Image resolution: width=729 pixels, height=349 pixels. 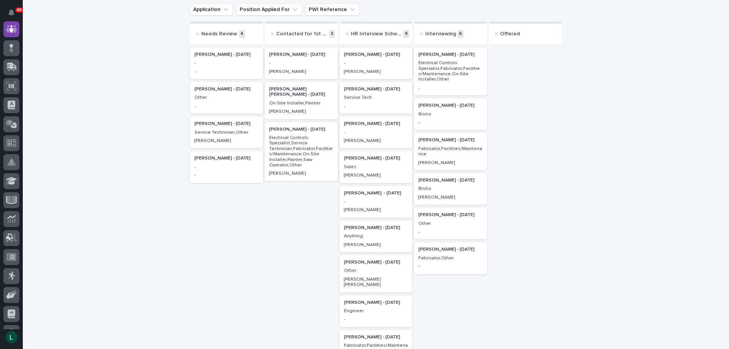 What do you see at coordinates (11, 337) in the screenshot?
I see `button: users-avatar` at bounding box center [11, 337].